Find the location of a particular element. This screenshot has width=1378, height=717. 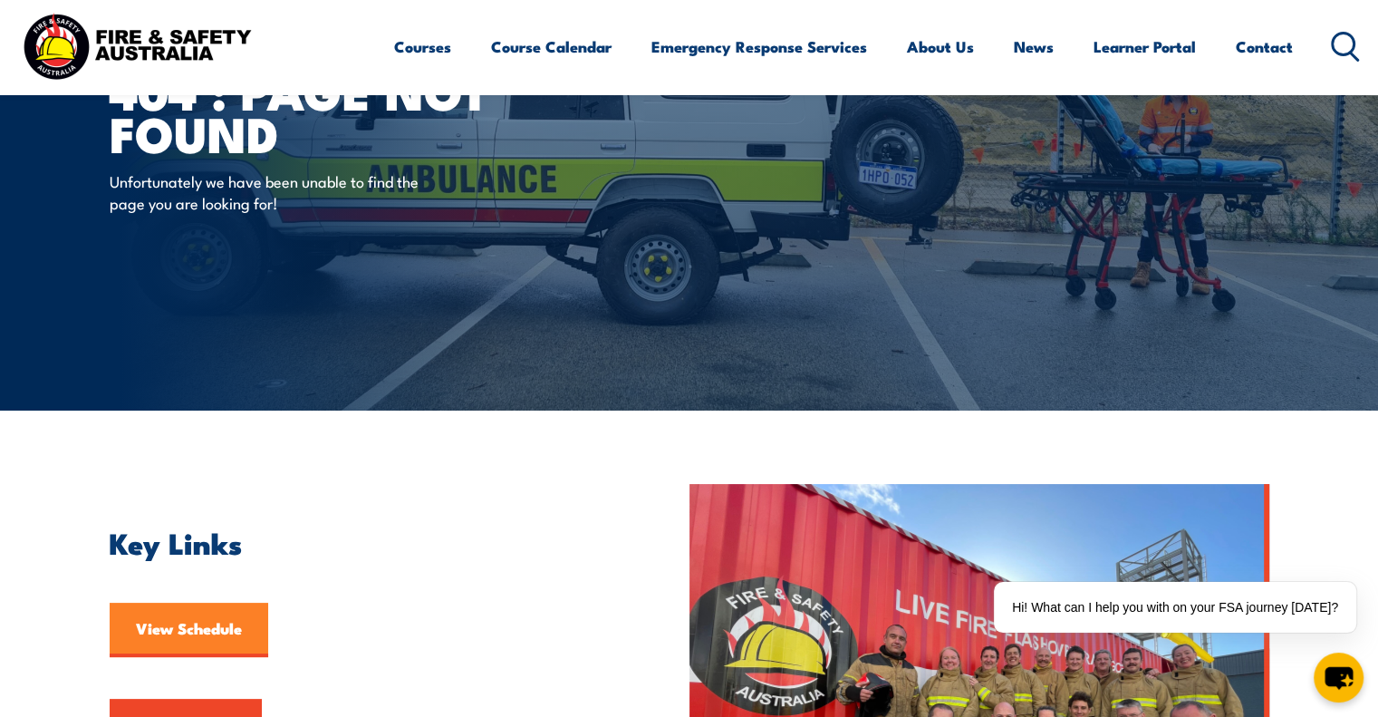

button: chat-button is located at coordinates (1338, 677).